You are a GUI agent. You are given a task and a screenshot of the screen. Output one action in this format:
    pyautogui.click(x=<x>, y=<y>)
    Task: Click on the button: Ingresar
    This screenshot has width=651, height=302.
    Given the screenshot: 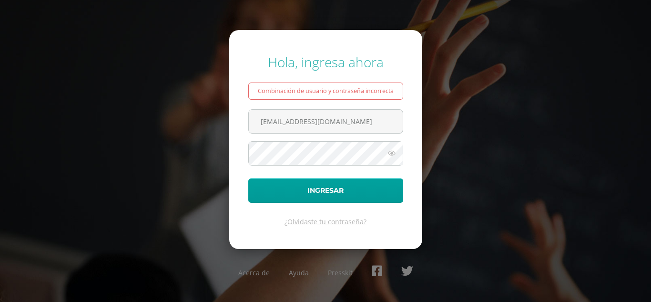 What is the action you would take?
    pyautogui.click(x=326, y=190)
    